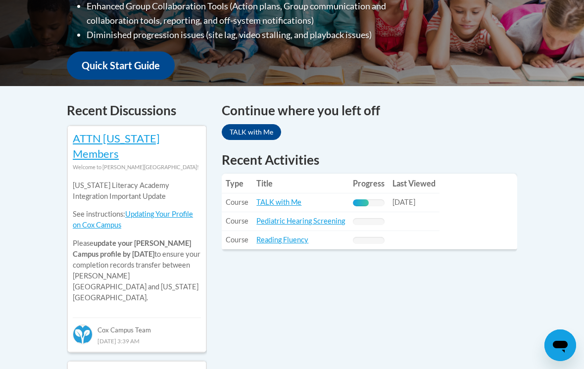 The image size is (584, 369). What do you see at coordinates (83, 334) in the screenshot?
I see `img: Cox Campus Team` at bounding box center [83, 334].